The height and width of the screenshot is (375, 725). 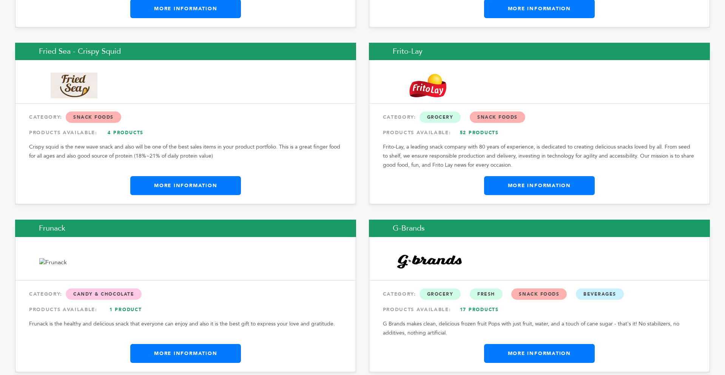 I want to click on span: Candy & Chocolate, so click(x=104, y=294).